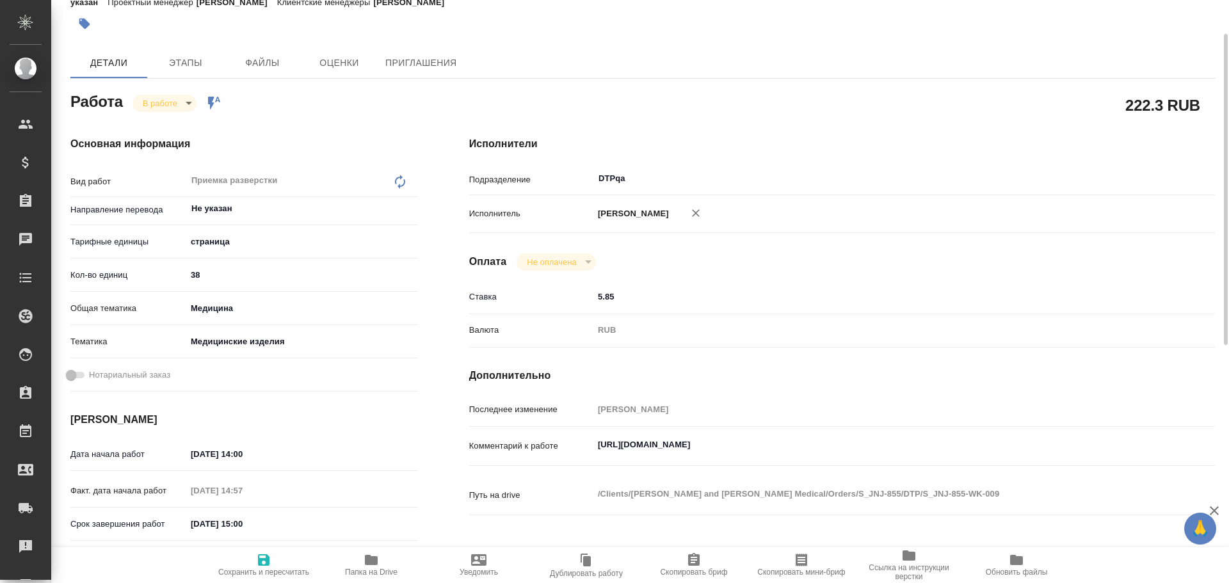 This screenshot has height=583, width=1229. I want to click on p: Дата начала работ, so click(128, 455).